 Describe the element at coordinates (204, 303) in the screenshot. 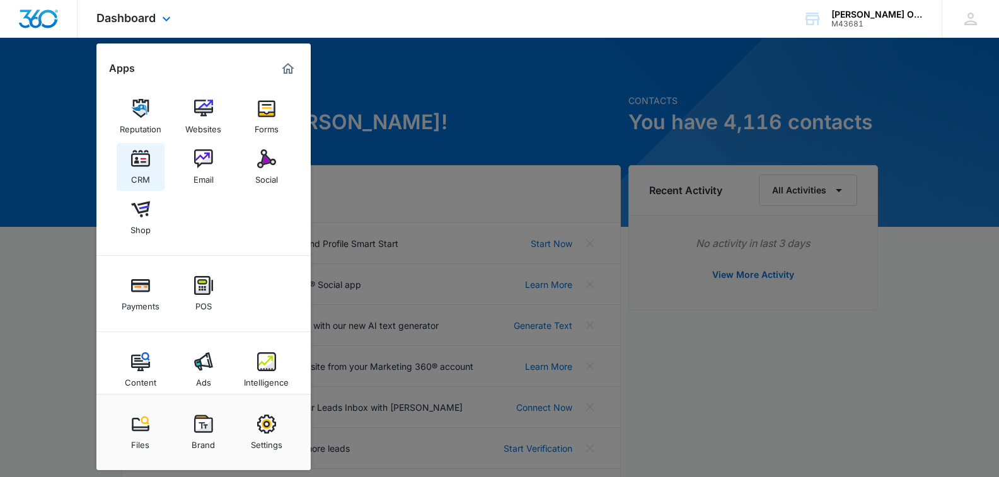

I see `div: POS` at that location.